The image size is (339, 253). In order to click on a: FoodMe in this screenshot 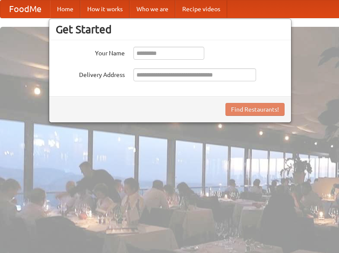, I will do `click(25, 9)`.